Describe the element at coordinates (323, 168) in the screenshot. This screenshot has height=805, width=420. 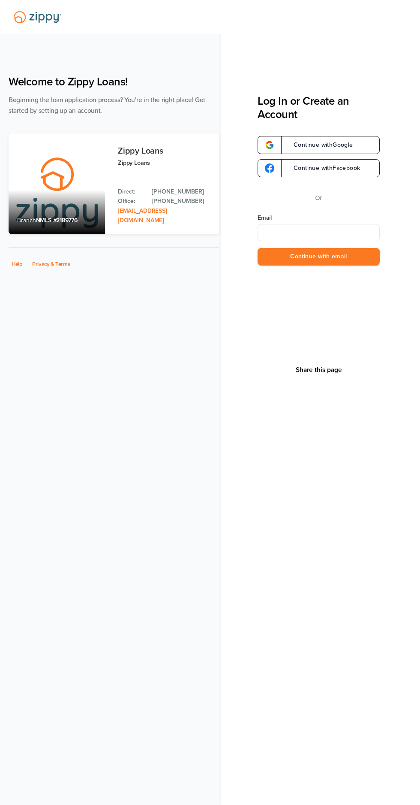
I see `span: Continue with Facebook` at that location.